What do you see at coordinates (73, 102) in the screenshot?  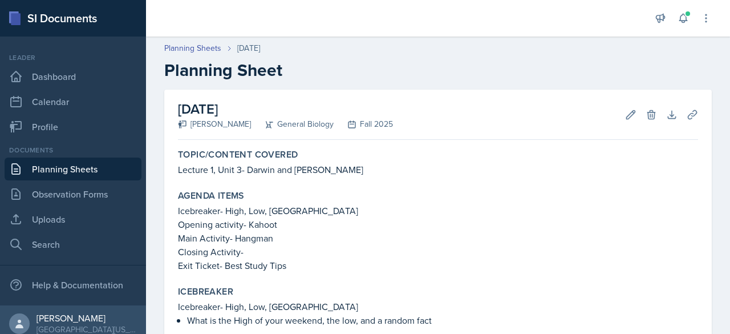 I see `a: Calendar` at bounding box center [73, 102].